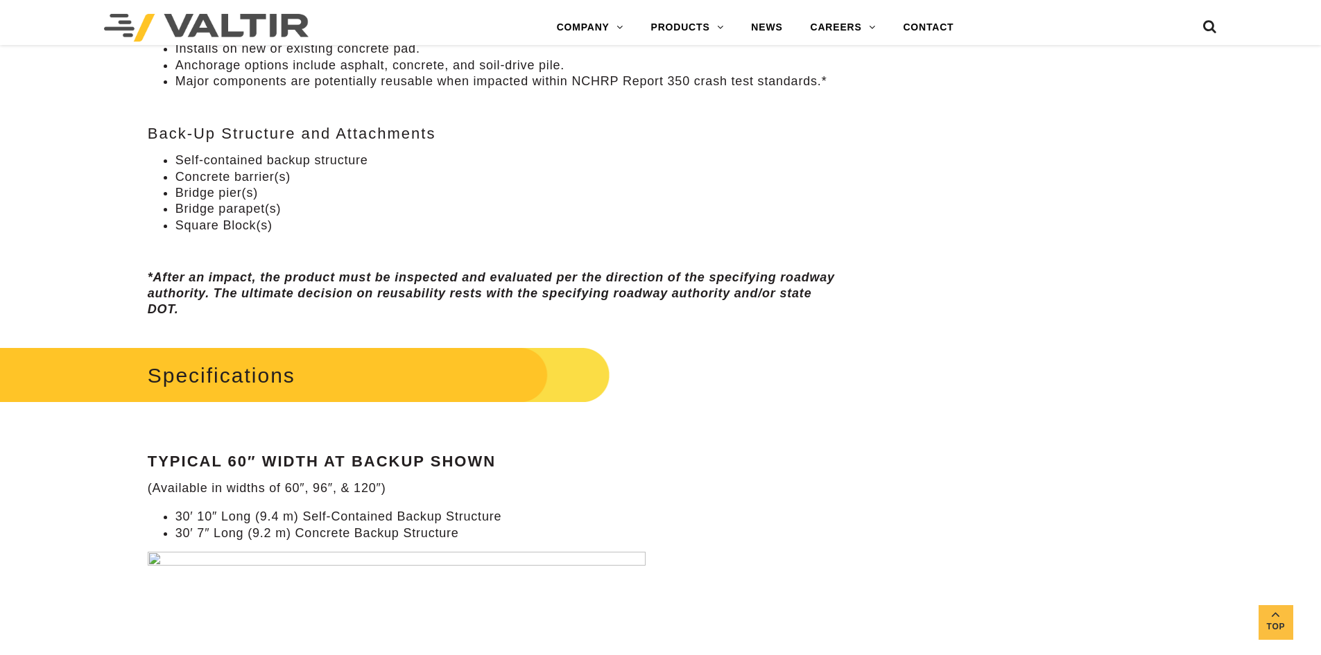 The image size is (1321, 655). I want to click on li: Major components are potentially reusable when impacted within NCHRP Report 350 crash test standa..., so click(509, 81).